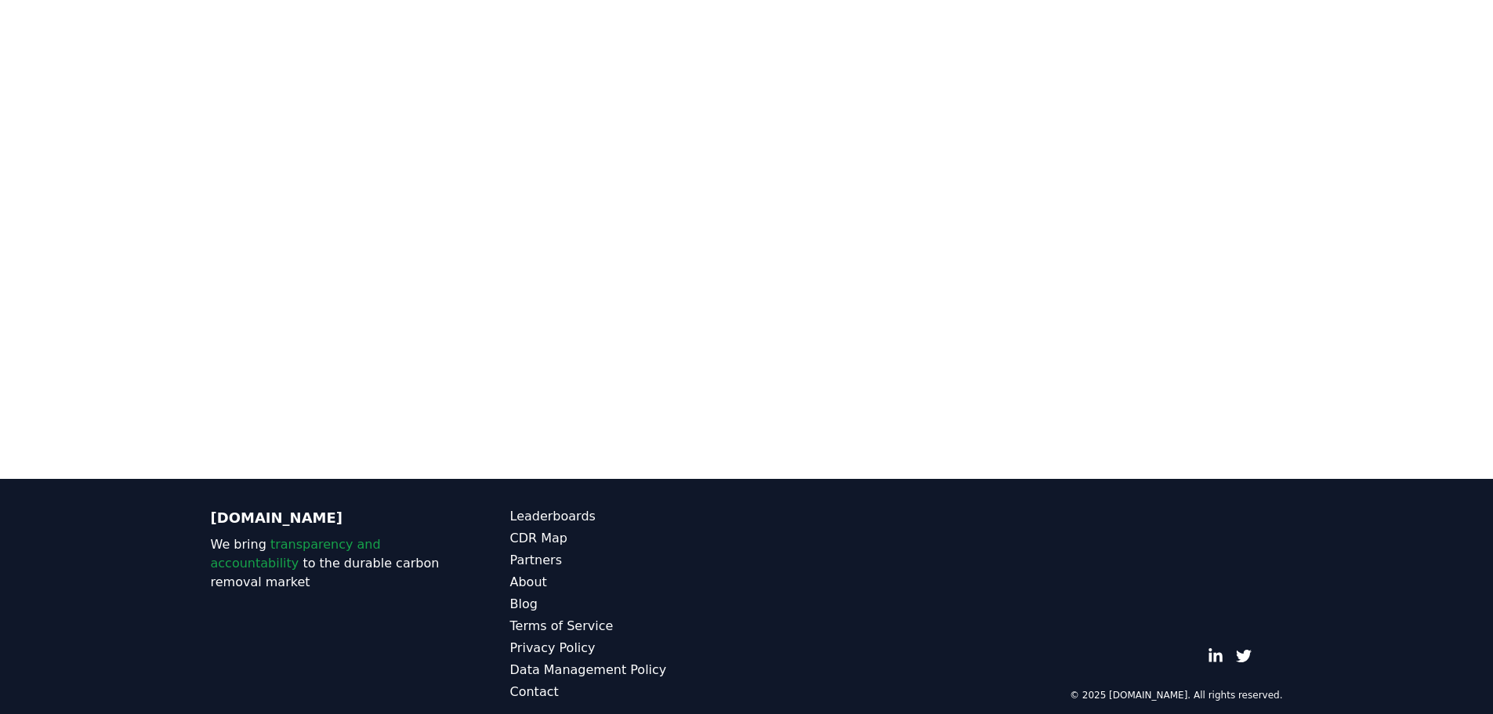 The image size is (1493, 714). What do you see at coordinates (628, 560) in the screenshot?
I see `a: Partners` at bounding box center [628, 560].